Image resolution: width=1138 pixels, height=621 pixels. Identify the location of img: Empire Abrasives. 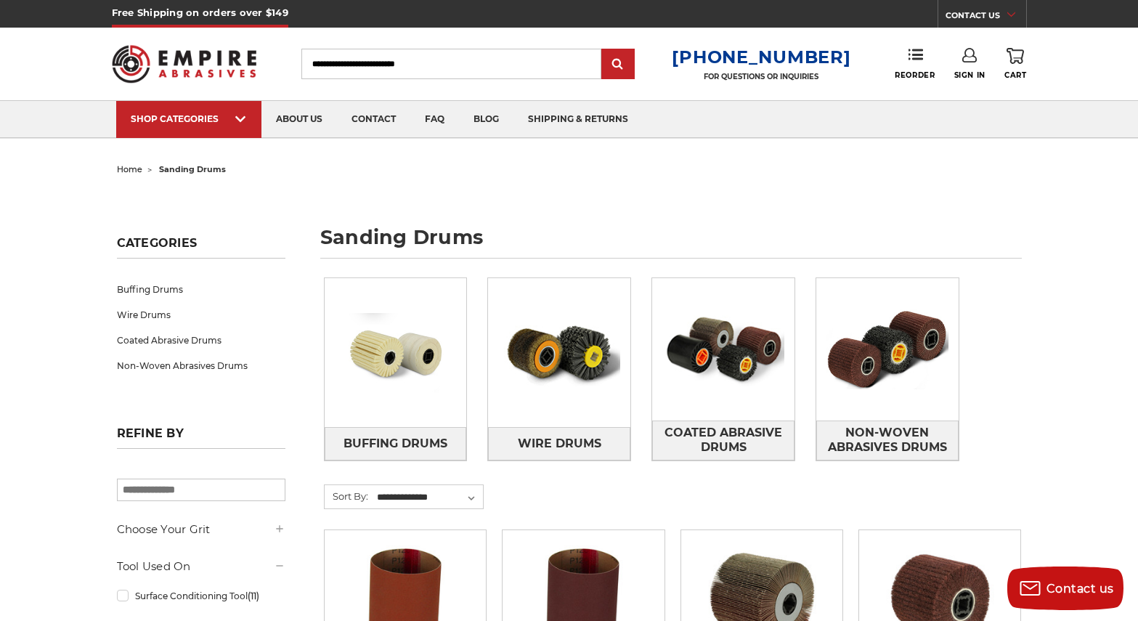
(184, 64).